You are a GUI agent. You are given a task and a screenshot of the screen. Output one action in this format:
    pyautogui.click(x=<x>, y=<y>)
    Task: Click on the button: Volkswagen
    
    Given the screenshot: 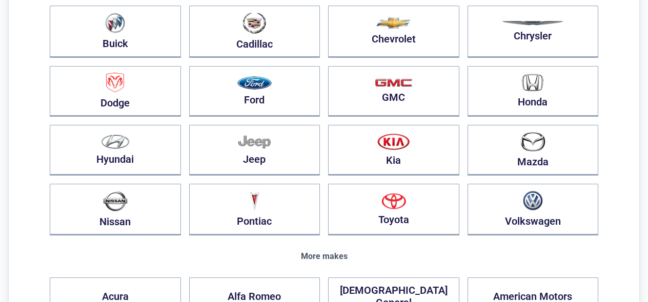 What is the action you would take?
    pyautogui.click(x=533, y=210)
    